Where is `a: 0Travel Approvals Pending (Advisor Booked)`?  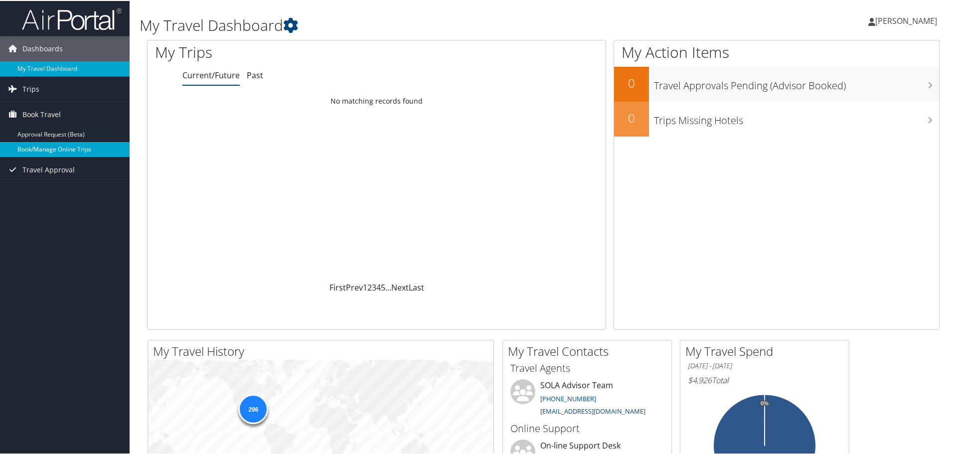
a: 0Travel Approvals Pending (Advisor Booked) is located at coordinates (777, 83).